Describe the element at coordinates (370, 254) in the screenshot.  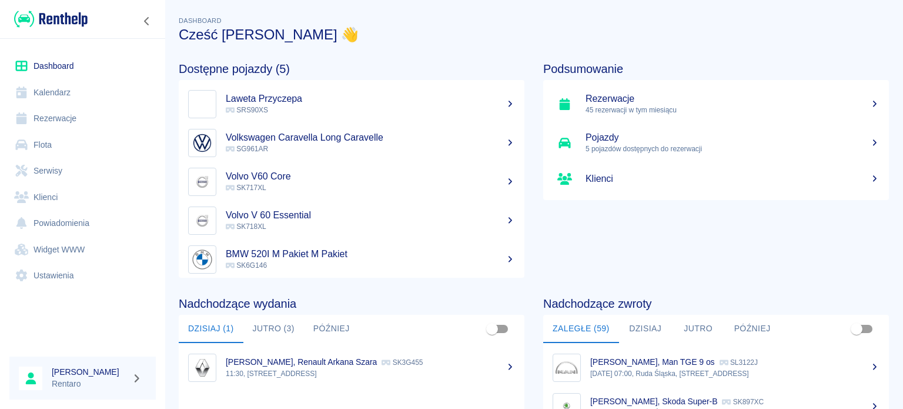
I see `h5: BMW 520I M Pakiet M Pakiet` at that location.